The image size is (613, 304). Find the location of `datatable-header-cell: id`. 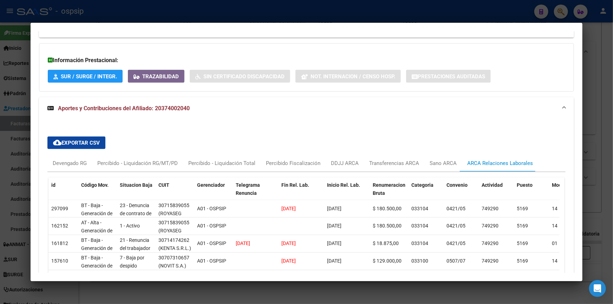

datatable-header-cell: id is located at coordinates (63, 193).